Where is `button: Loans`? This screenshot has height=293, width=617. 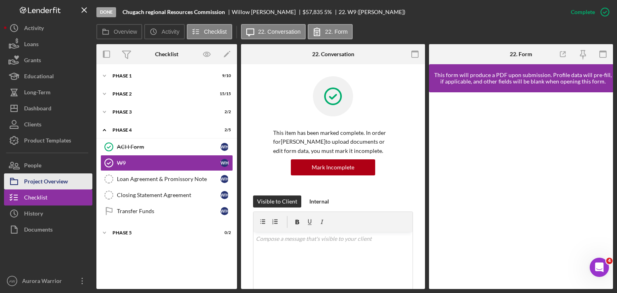 button: Loans is located at coordinates (48, 44).